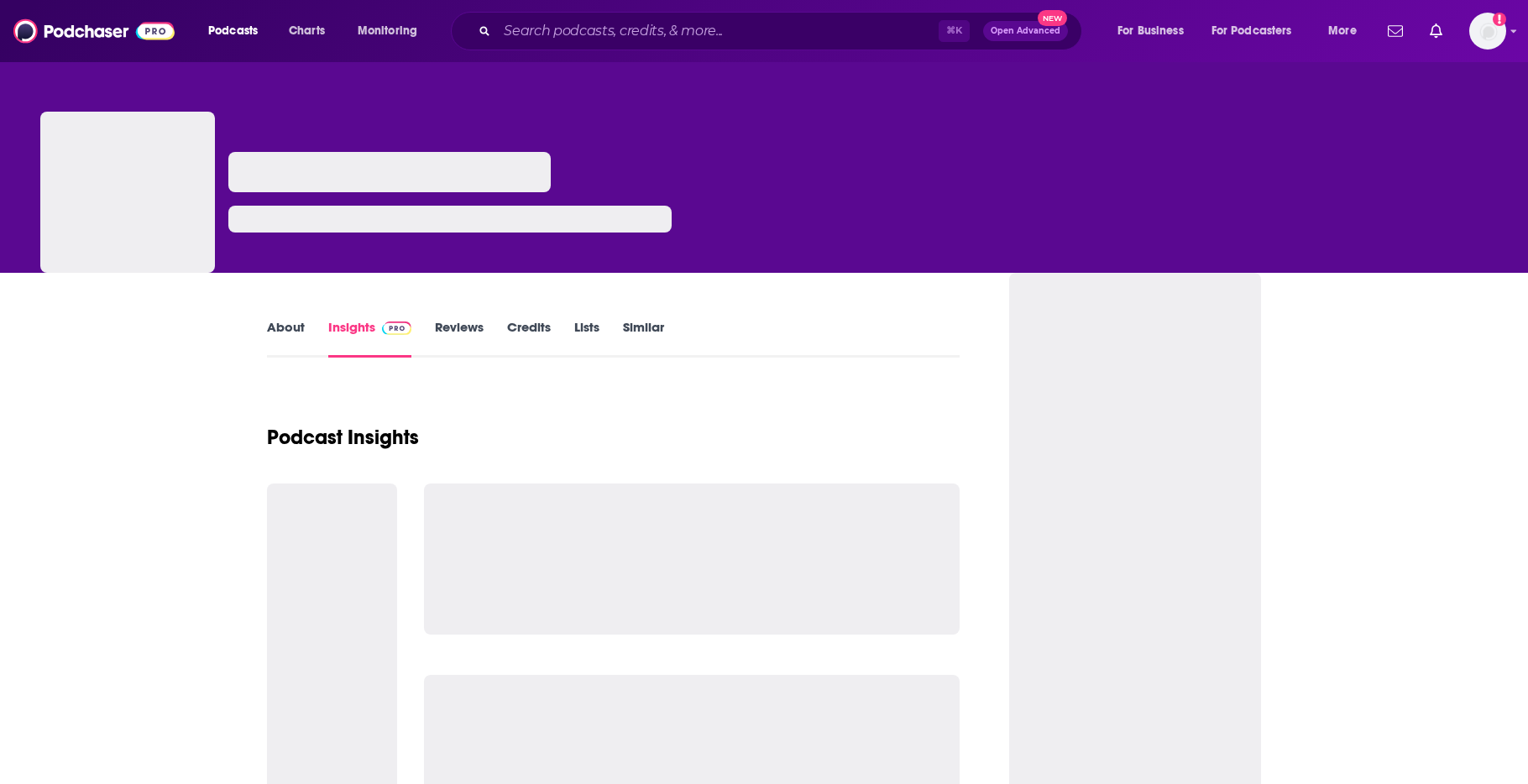 The image size is (1528, 784). I want to click on span: For Podcasters, so click(1252, 31).